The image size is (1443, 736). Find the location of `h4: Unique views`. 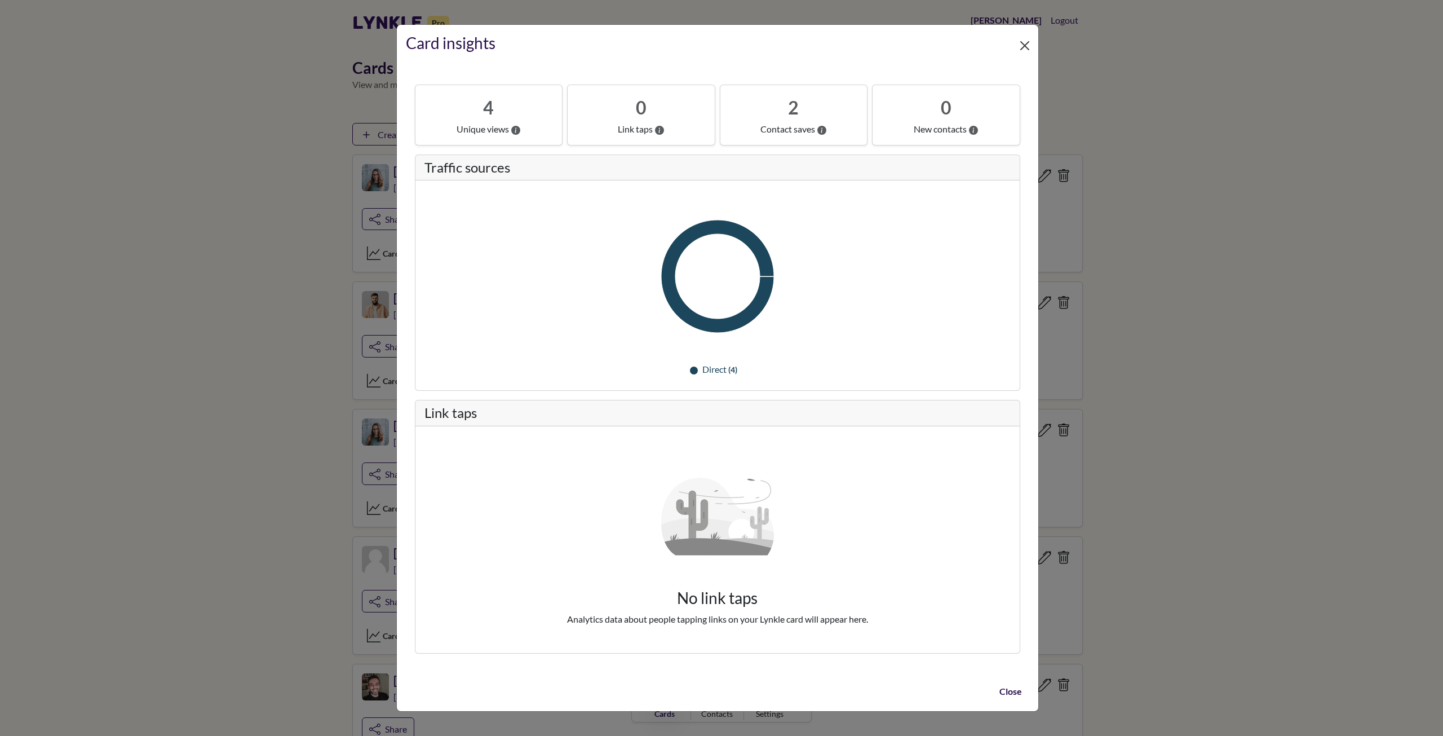

h4: Unique views is located at coordinates (483, 129).